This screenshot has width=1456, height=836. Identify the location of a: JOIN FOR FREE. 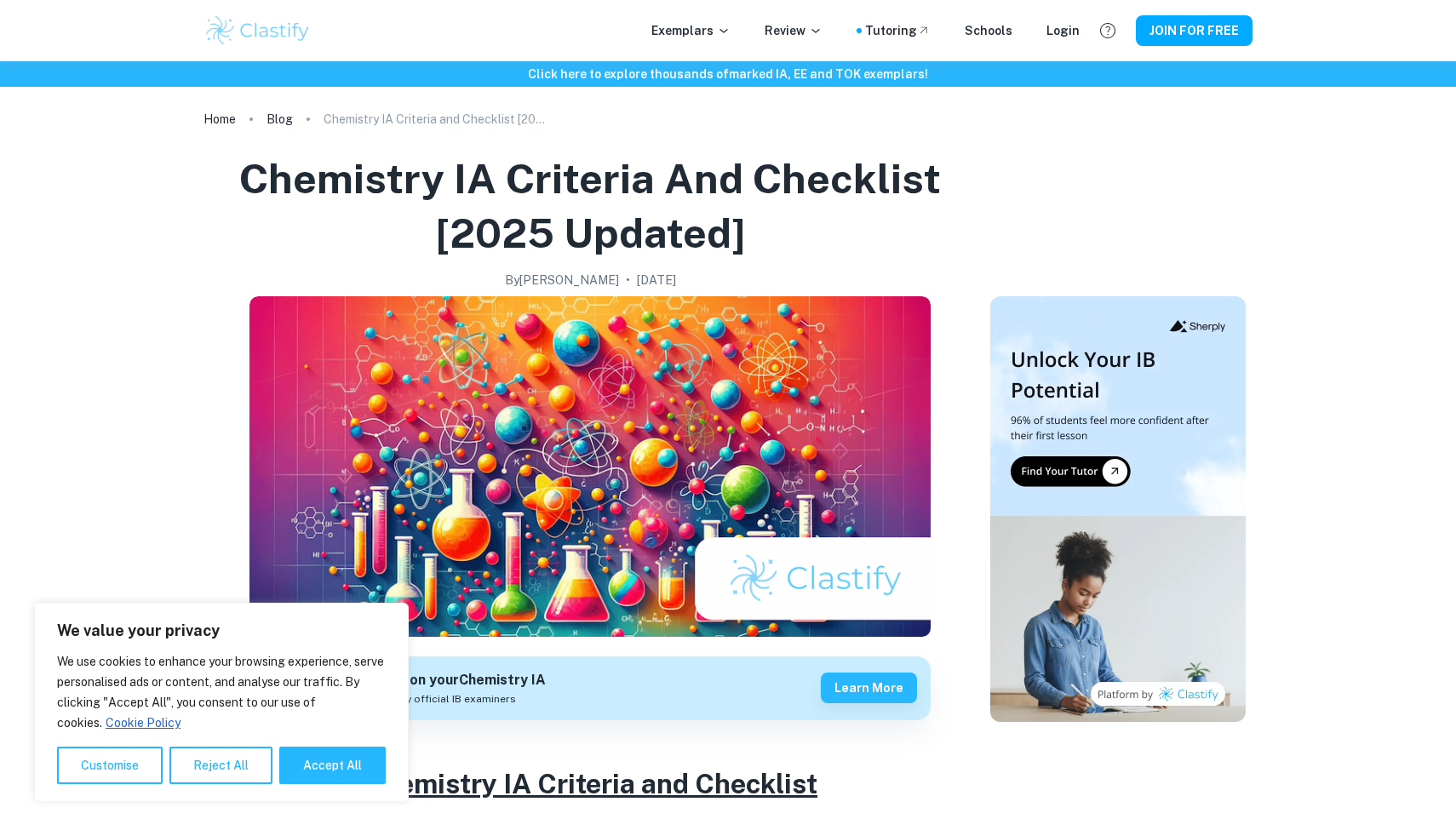
(1194, 30).